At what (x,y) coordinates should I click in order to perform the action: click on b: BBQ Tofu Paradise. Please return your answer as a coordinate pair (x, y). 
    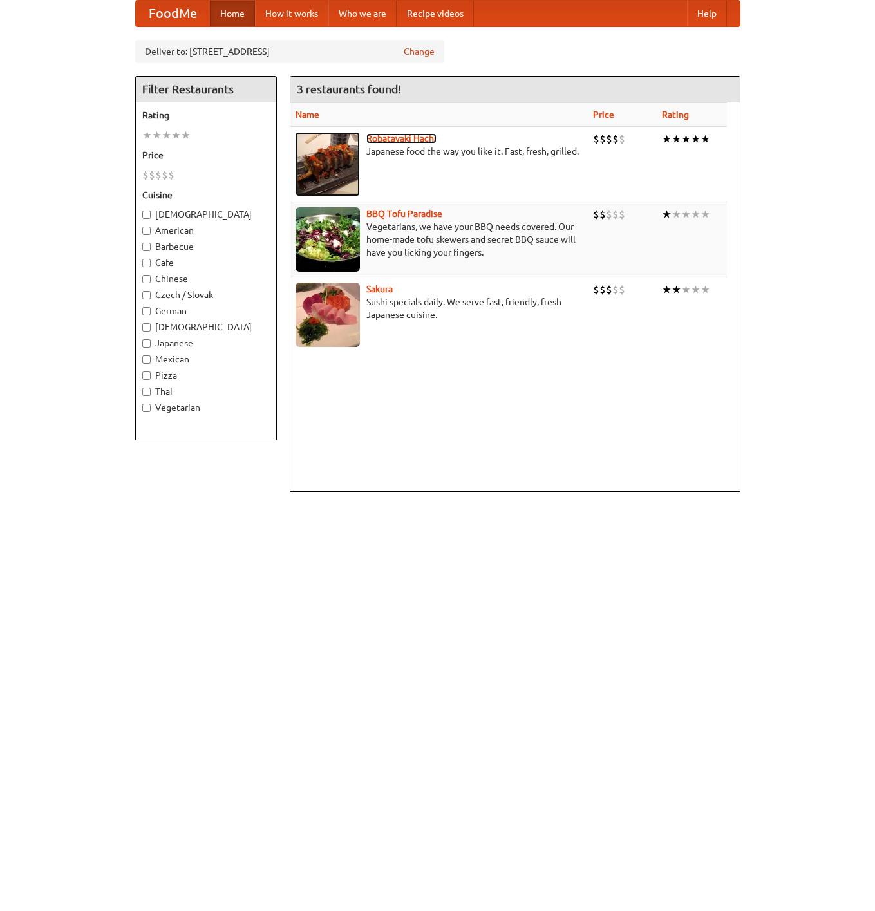
    Looking at the image, I should click on (404, 214).